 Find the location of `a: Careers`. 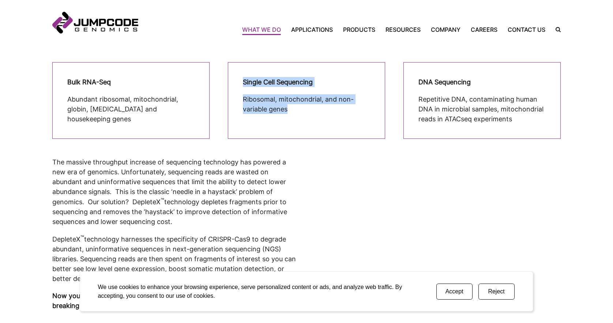

a: Careers is located at coordinates (484, 30).